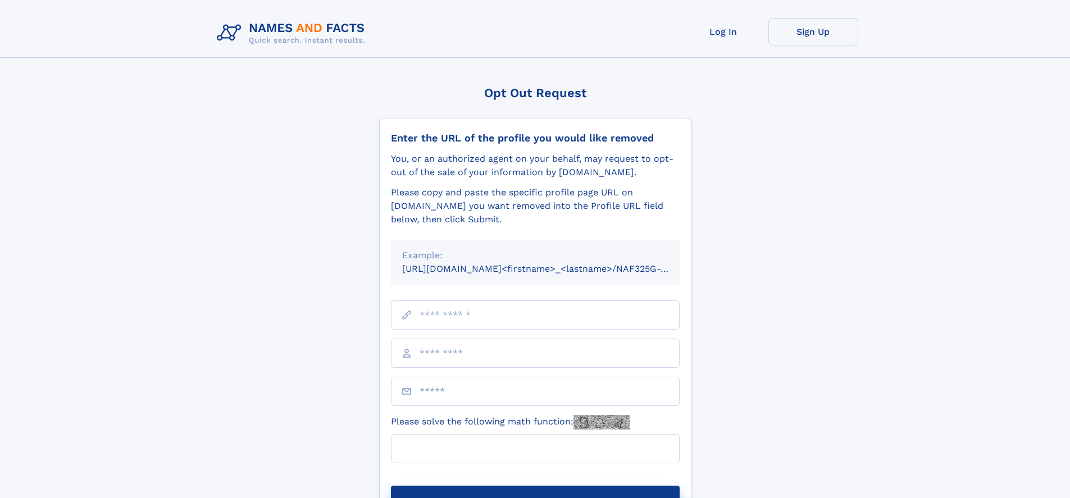 The image size is (1070, 498). I want to click on div: You, or an authorized agent on your behalf, may request to opt-out of the sale of your informatio..., so click(535, 166).